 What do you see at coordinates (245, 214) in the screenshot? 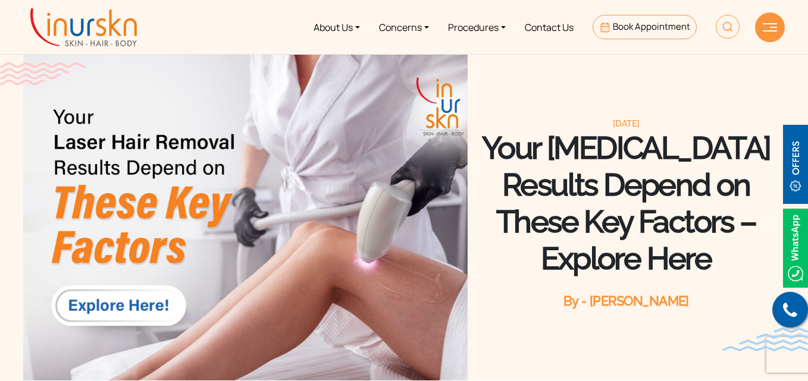
I see `img: poster` at bounding box center [245, 214].